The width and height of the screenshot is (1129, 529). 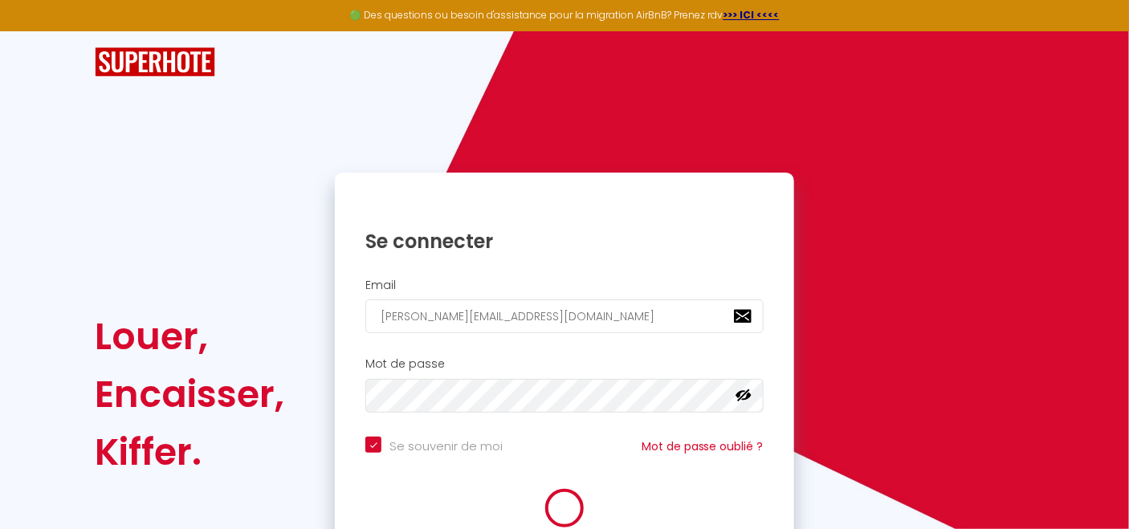 What do you see at coordinates (189, 336) in the screenshot?
I see `div: Louer,` at bounding box center [189, 336].